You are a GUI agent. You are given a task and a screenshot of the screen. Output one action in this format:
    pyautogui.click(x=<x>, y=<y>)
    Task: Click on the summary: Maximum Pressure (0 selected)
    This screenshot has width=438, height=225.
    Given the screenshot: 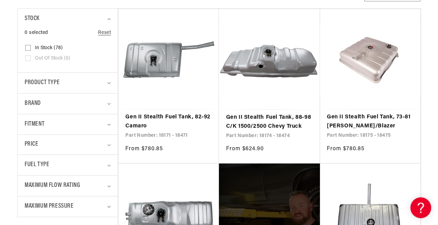 What is the action you would take?
    pyautogui.click(x=67, y=206)
    